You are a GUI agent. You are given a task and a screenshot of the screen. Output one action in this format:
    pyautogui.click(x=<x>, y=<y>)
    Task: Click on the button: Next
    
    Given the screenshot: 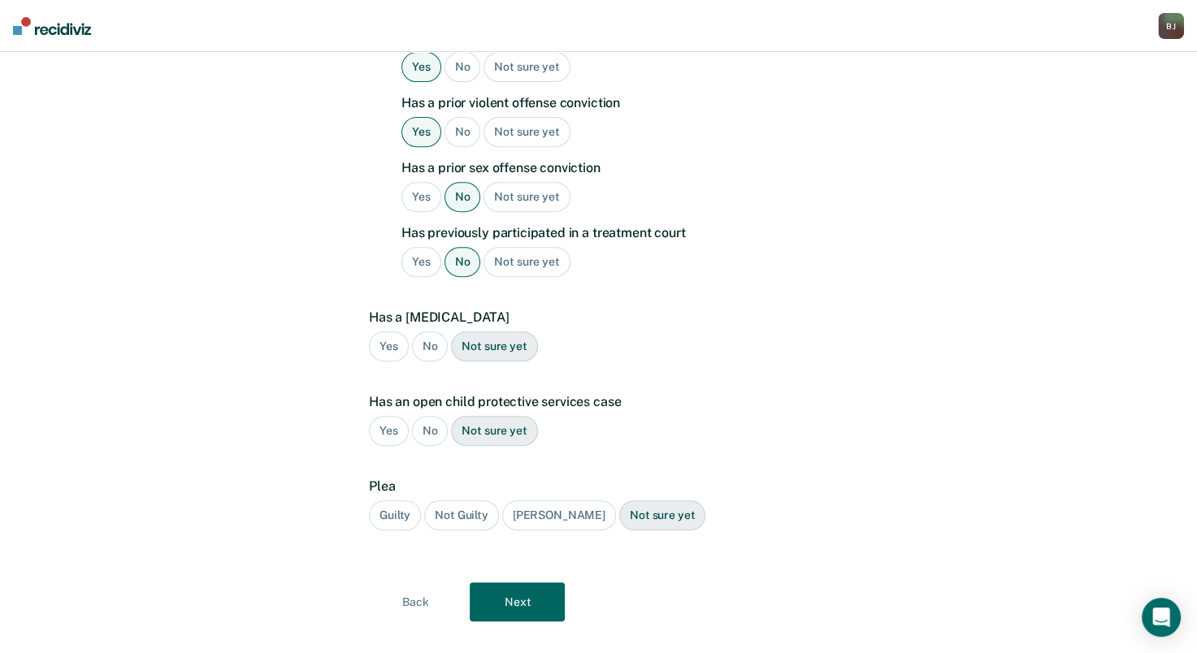 What is the action you would take?
    pyautogui.click(x=517, y=602)
    